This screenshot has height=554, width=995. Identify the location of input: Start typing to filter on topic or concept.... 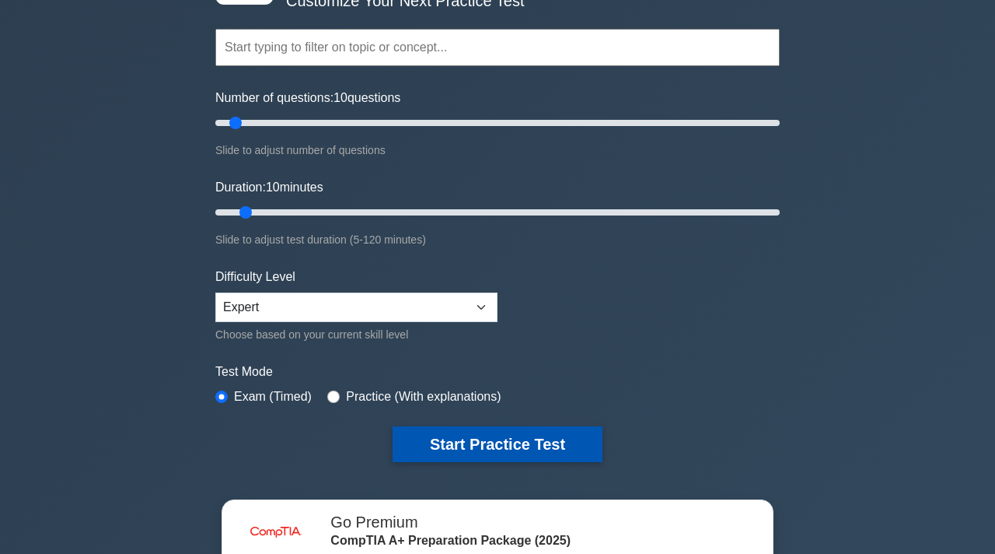
(498, 47).